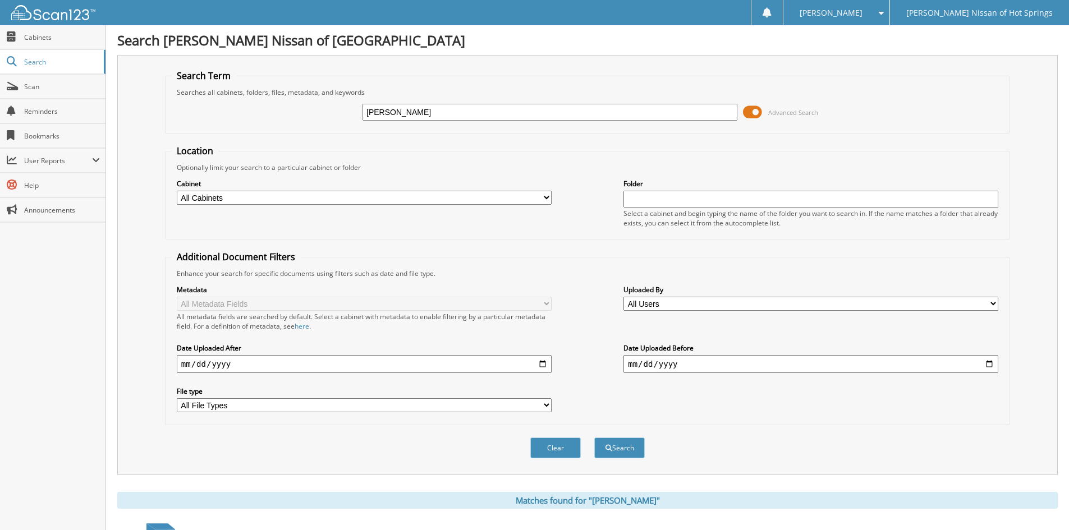 The height and width of the screenshot is (530, 1069). What do you see at coordinates (364, 184) in the screenshot?
I see `label: Cabinet` at bounding box center [364, 184].